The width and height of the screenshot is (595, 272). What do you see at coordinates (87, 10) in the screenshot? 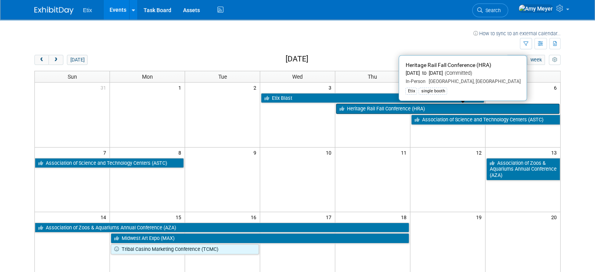
I see `span: Etix` at bounding box center [87, 10].